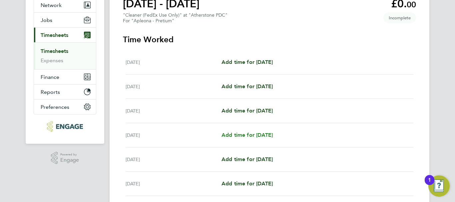  Describe the element at coordinates (65, 77) in the screenshot. I see `button: Finance` at that location.